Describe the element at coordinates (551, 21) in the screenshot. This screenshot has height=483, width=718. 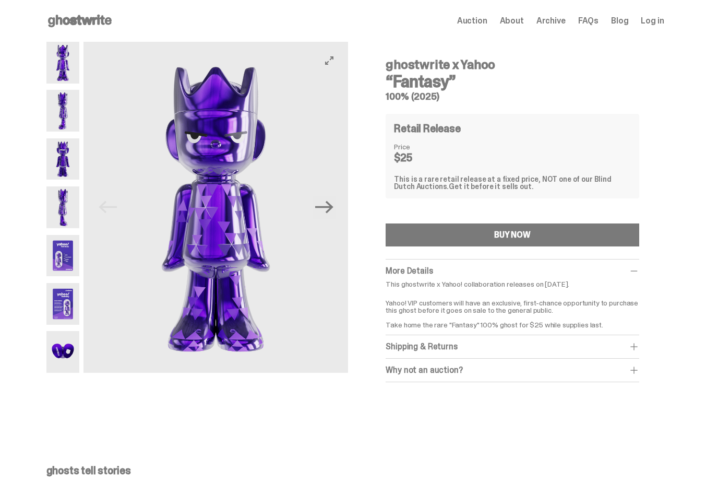
I see `a: Archive` at that location.